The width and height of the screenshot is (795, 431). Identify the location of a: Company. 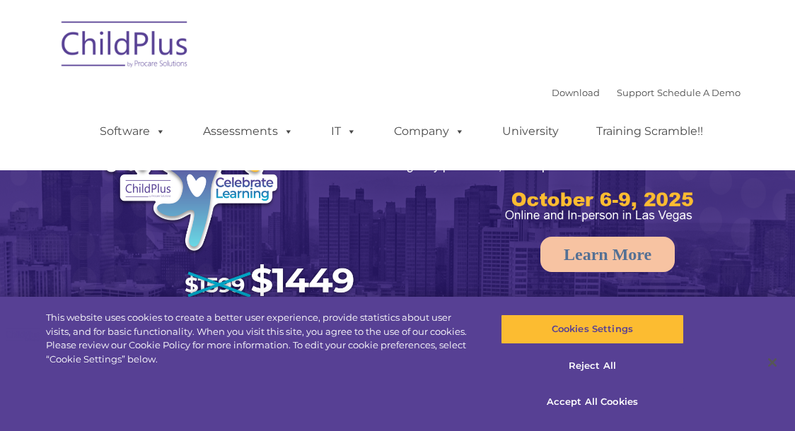
(429, 132).